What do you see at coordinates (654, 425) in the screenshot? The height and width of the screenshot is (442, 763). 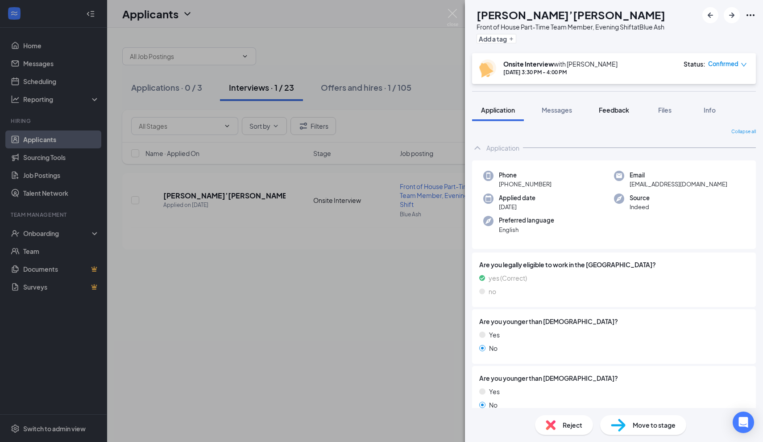 I see `span: Move to stage` at bounding box center [654, 425].